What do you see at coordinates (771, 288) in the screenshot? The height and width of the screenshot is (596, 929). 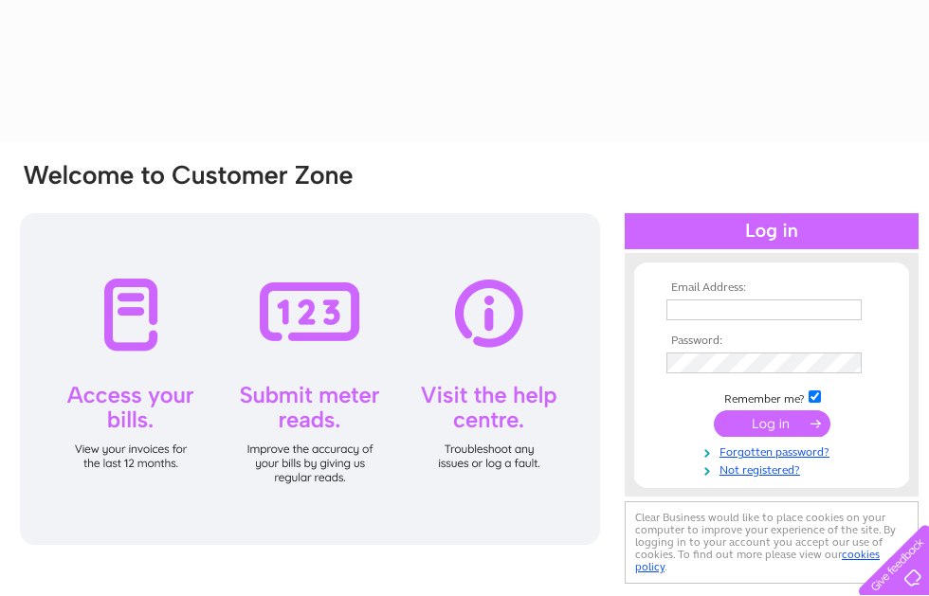 I see `th: Email Address:` at bounding box center [771, 288].